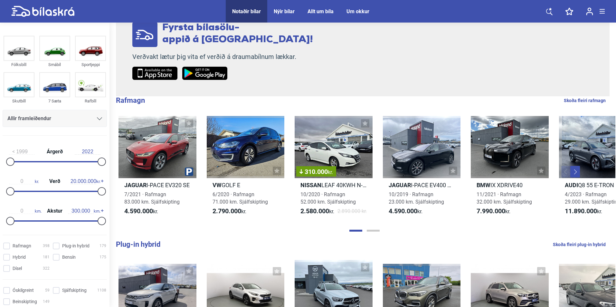 This screenshot has width=616, height=307. I want to click on button: Next, so click(575, 172).